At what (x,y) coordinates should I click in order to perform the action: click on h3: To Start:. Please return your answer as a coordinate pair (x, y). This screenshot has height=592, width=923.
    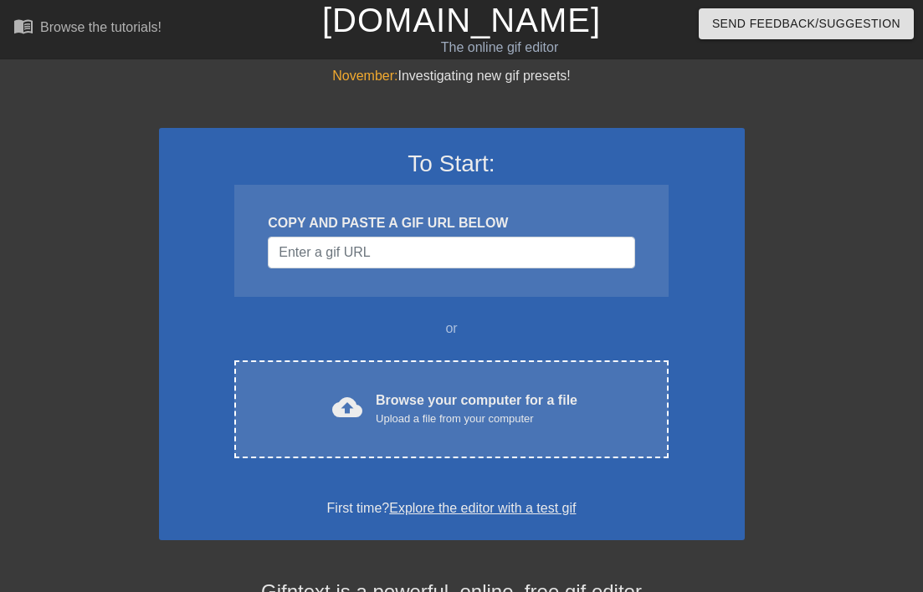
    Looking at the image, I should click on (452, 164).